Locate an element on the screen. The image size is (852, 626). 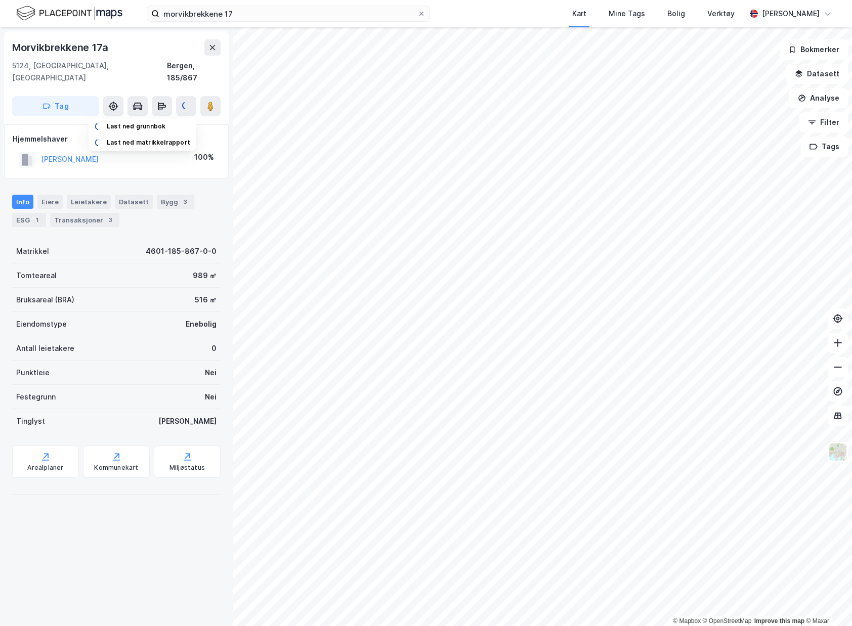
div: Miljøstatus is located at coordinates (187, 468).